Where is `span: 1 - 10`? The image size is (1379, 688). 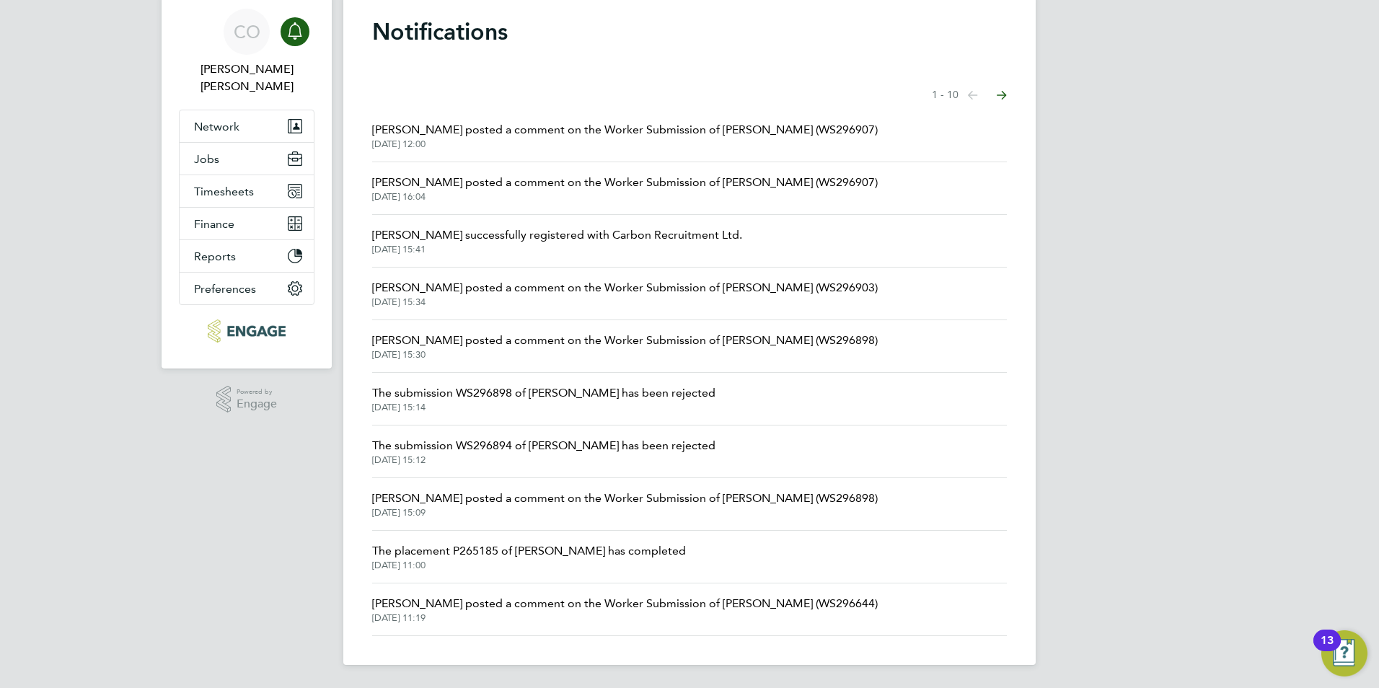 span: 1 - 10 is located at coordinates (945, 95).